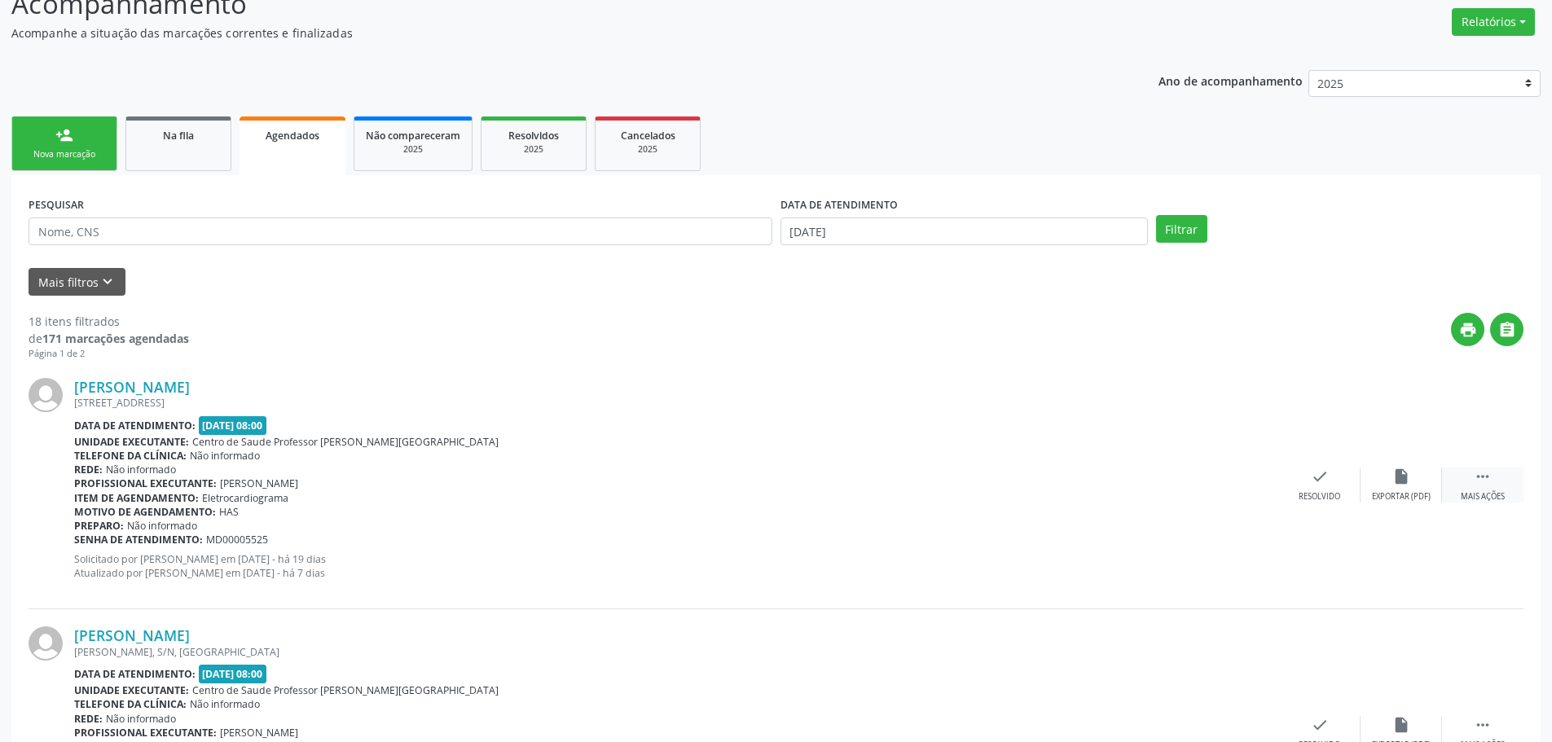 The height and width of the screenshot is (742, 1552). Describe the element at coordinates (413, 135) in the screenshot. I see `span: Não compareceram` at that location.